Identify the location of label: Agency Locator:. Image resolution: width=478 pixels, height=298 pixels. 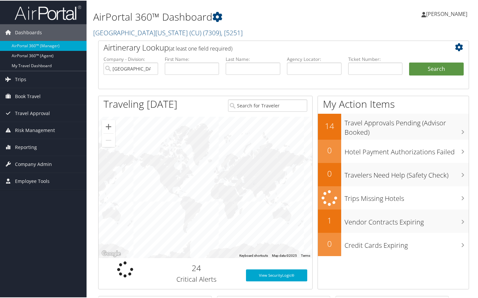
(314, 59).